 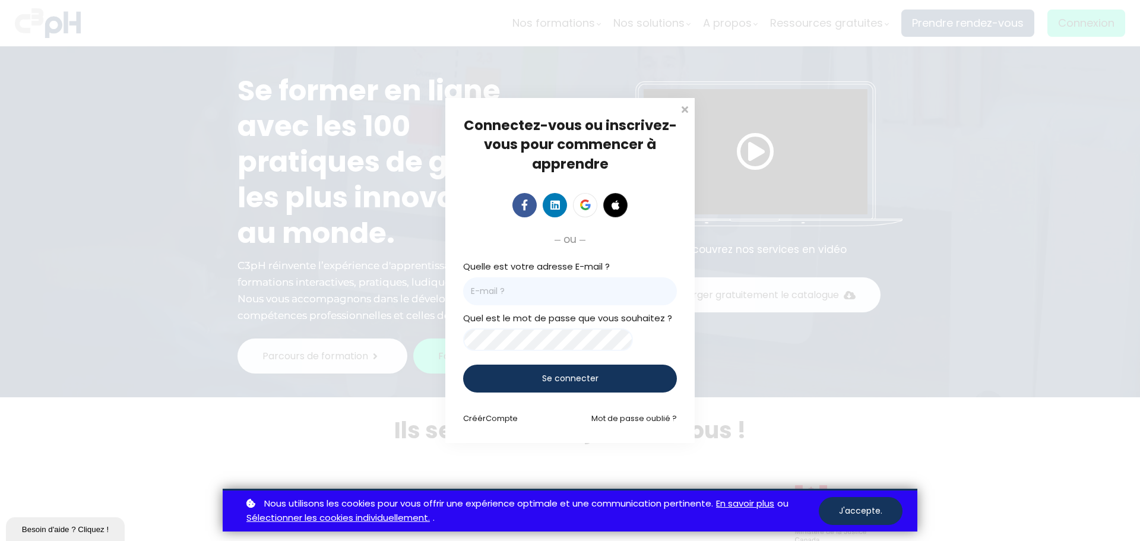 What do you see at coordinates (570, 378) in the screenshot?
I see `span: Se connecter` at bounding box center [570, 378].